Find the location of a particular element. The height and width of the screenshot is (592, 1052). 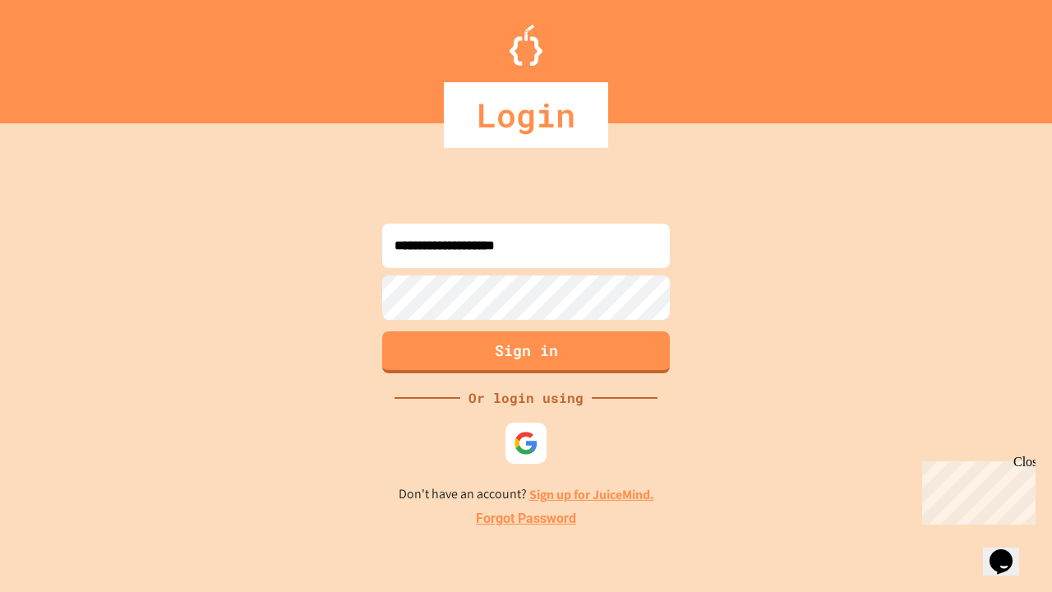

div: Chat with us now!Close is located at coordinates (60, 55).